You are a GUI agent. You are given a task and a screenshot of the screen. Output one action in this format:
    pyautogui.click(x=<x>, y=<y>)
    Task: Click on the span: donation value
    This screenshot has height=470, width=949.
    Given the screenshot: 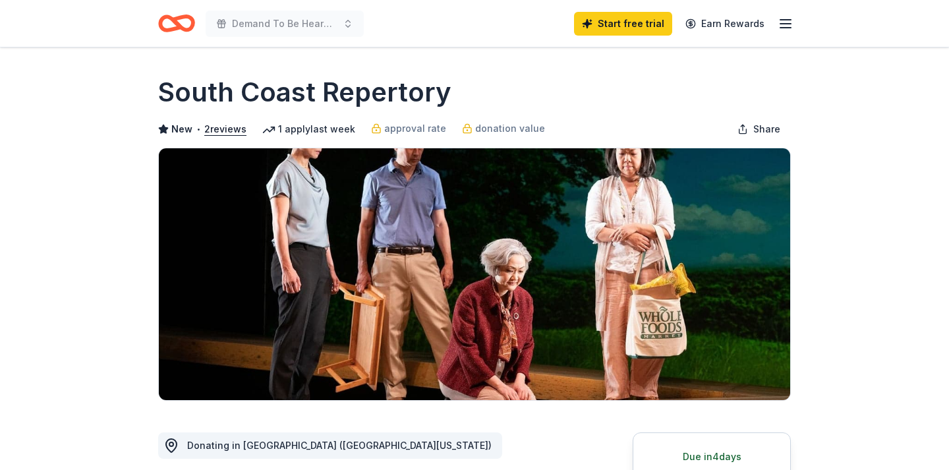 What is the action you would take?
    pyautogui.click(x=510, y=129)
    